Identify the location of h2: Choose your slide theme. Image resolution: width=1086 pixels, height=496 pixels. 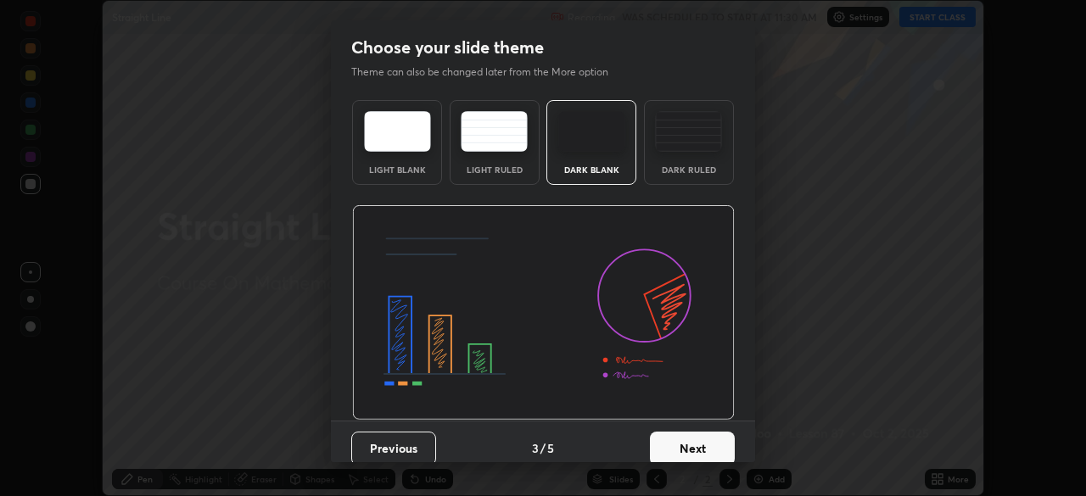
(447, 48).